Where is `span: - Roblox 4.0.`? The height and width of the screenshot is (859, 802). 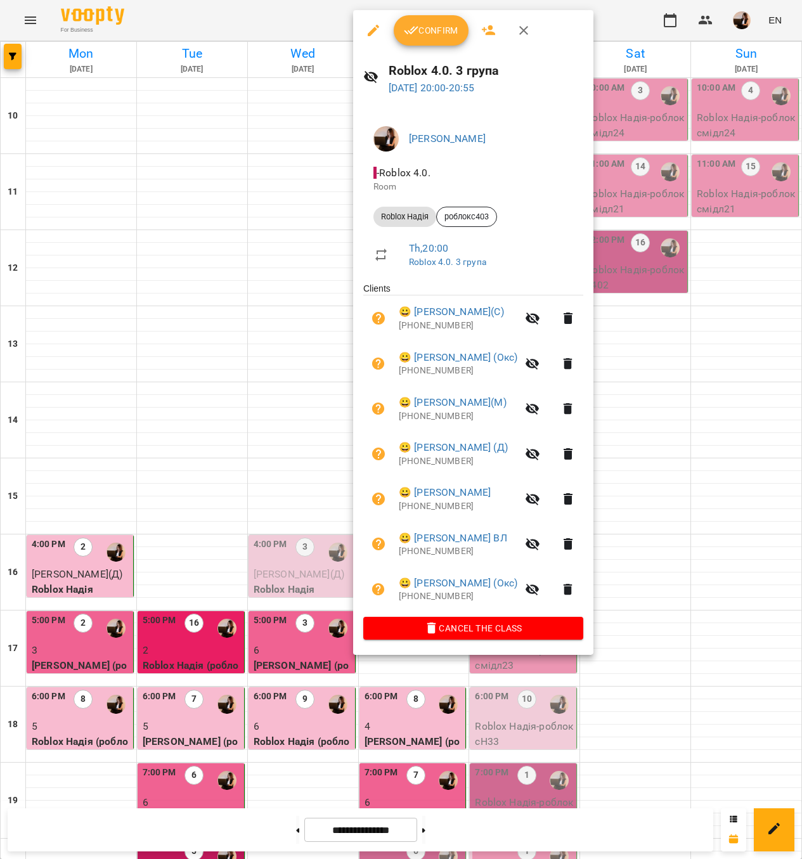 span: - Roblox 4.0. is located at coordinates (403, 172).